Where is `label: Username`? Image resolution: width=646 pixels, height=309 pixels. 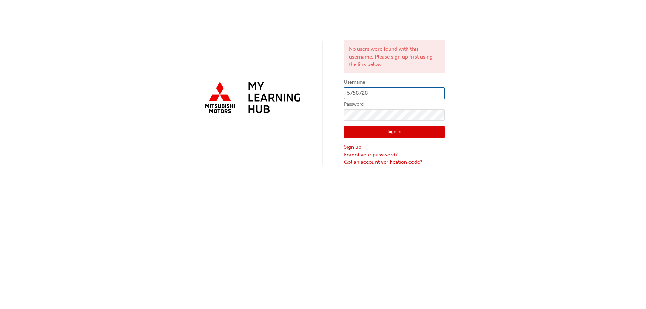
label: Username is located at coordinates (394, 82).